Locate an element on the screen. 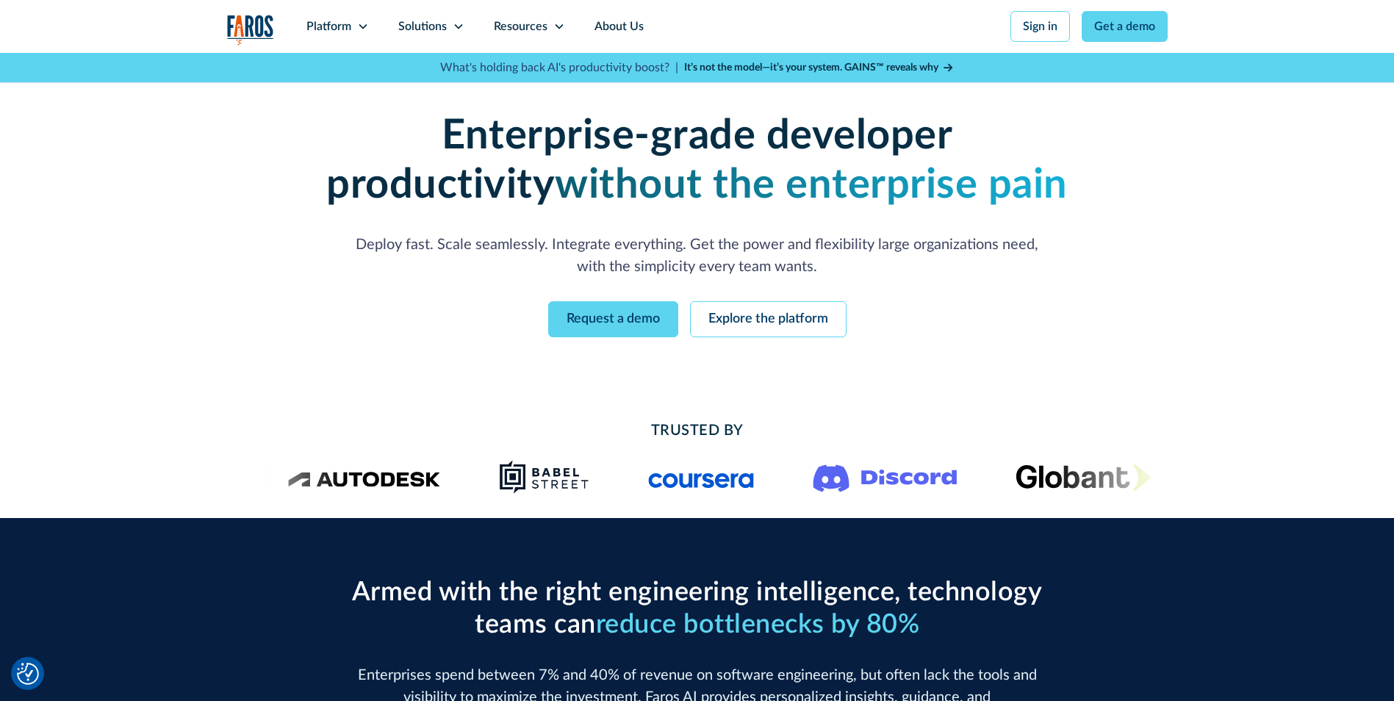 Image resolution: width=1394 pixels, height=701 pixels. img: Babel Street logo png is located at coordinates (544, 477).